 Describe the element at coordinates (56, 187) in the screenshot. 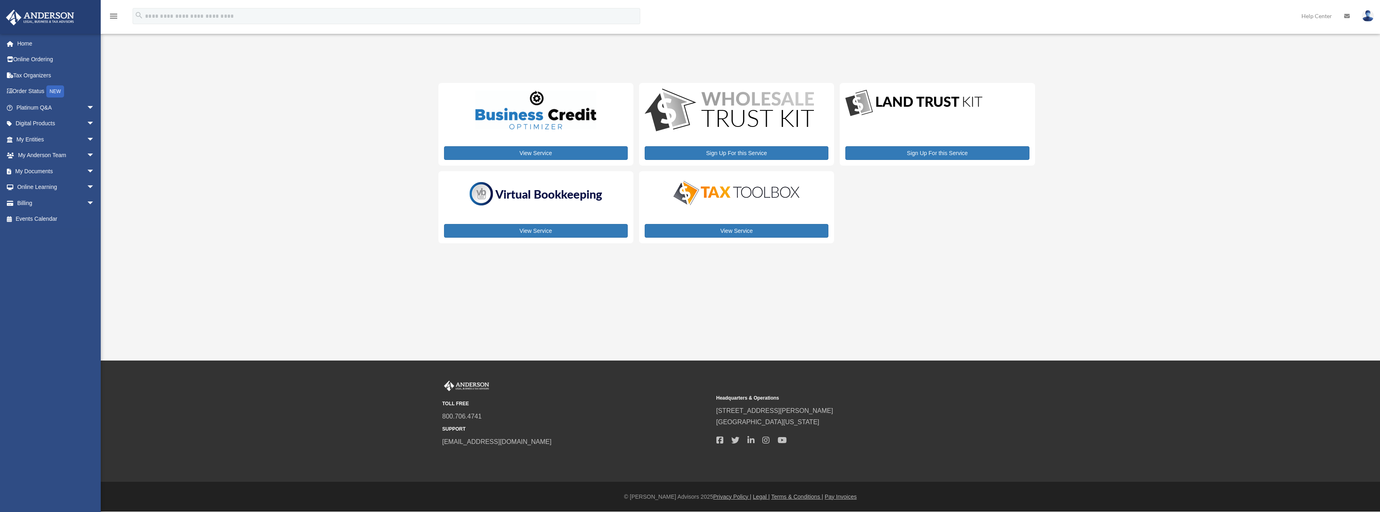

I see `a: Online Learningarrow_drop_down` at that location.